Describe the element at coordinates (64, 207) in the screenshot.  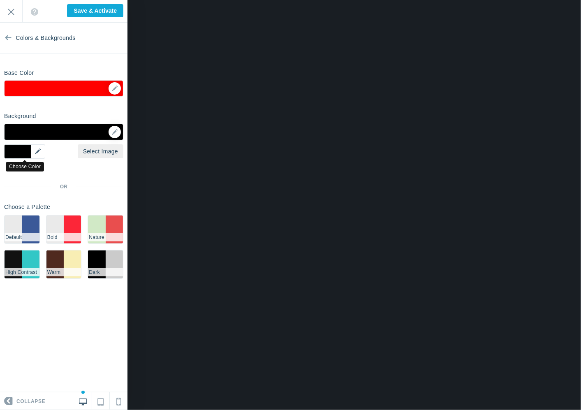
I see `p: Choose a Palette` at that location.